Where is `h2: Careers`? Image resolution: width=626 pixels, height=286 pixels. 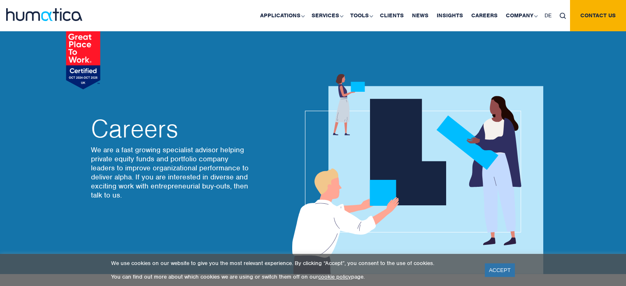
h2: Careers is located at coordinates (171, 129).